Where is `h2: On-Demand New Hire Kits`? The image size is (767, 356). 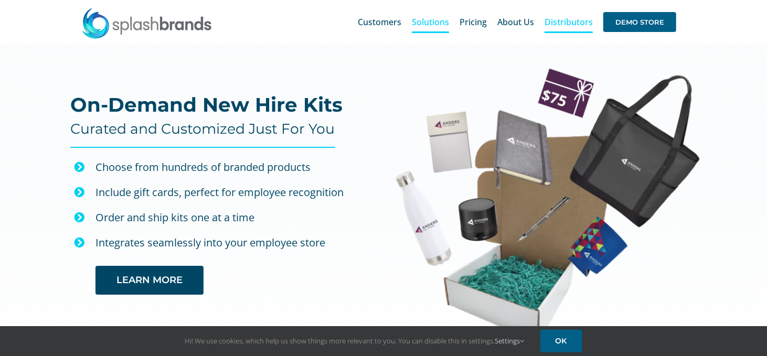
h2: On-Demand New Hire Kits is located at coordinates (206, 105).